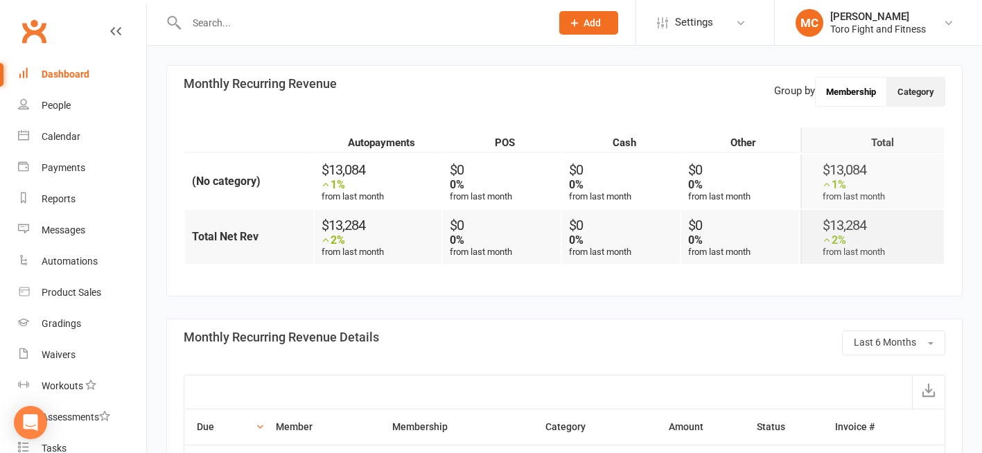 Image resolution: width=982 pixels, height=453 pixels. What do you see at coordinates (62, 386) in the screenshot?
I see `div: Workouts` at bounding box center [62, 386].